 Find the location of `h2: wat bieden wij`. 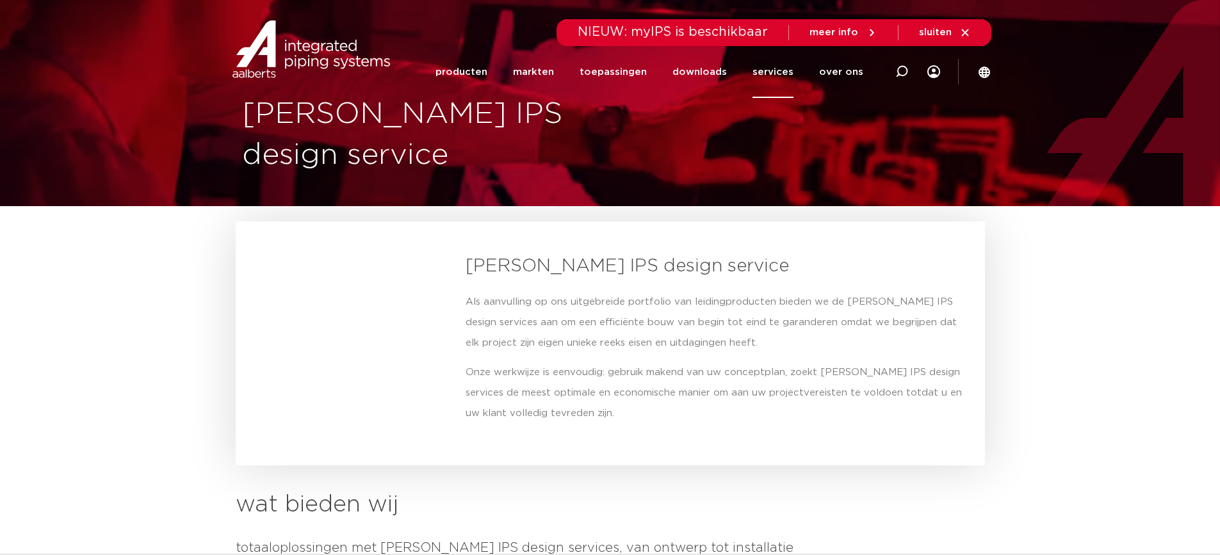

h2: wat bieden wij is located at coordinates (610, 505).